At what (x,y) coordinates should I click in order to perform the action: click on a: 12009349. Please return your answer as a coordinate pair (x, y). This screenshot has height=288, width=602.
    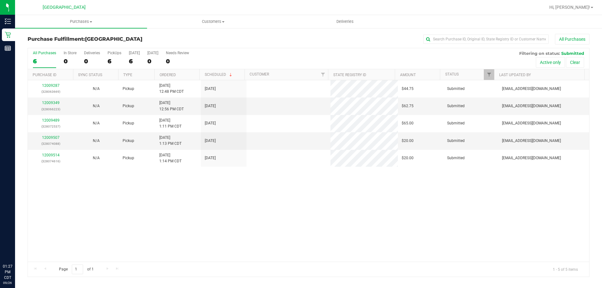
    Looking at the image, I should click on (51, 103).